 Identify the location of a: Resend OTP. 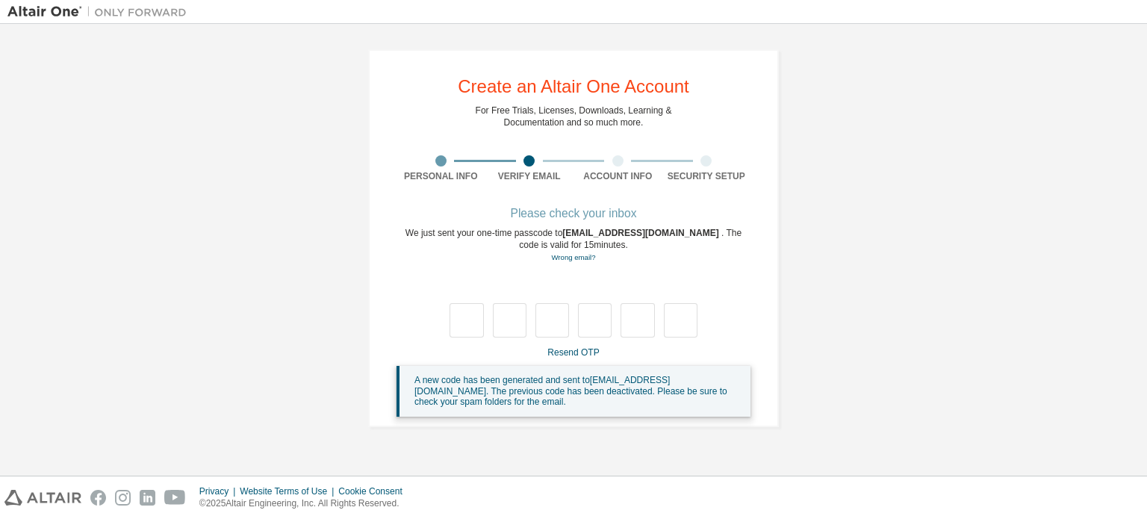
(573, 353).